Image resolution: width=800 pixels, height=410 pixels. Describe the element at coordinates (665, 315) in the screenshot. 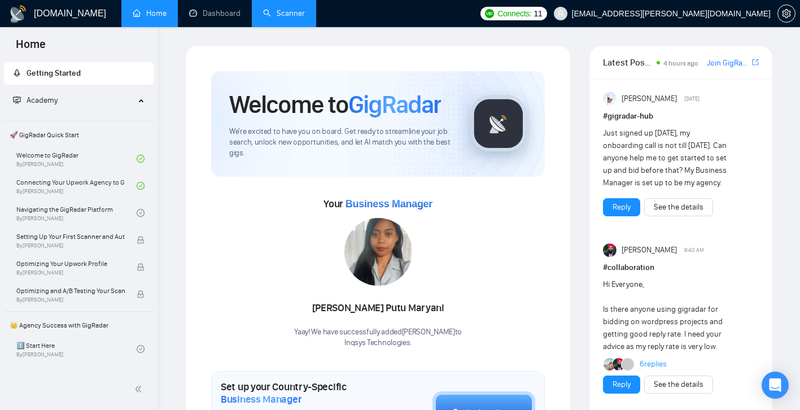

I see `div: Hi Everyone, Is there anyone using gigradar for bidding on wordpress projects and getting good re...` at that location.